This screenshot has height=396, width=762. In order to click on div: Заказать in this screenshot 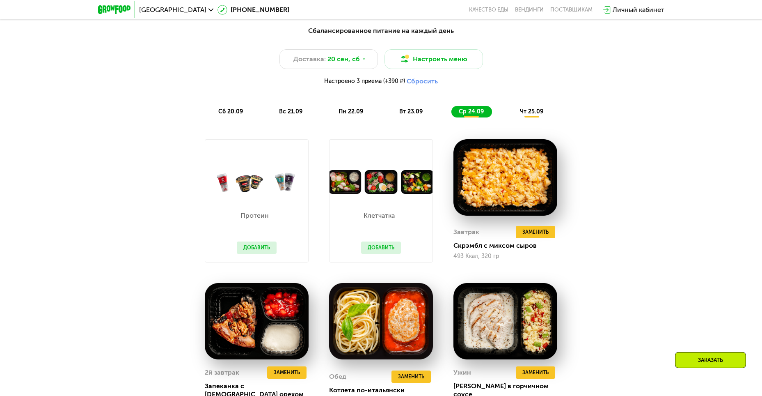, I will do `click(711, 360)`.